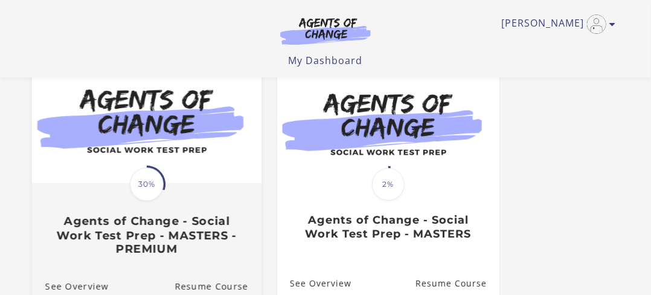 This screenshot has width=651, height=295. What do you see at coordinates (388, 227) in the screenshot?
I see `h3: Agents of Change - Social Work Test Prep - MASTERS` at bounding box center [388, 227].